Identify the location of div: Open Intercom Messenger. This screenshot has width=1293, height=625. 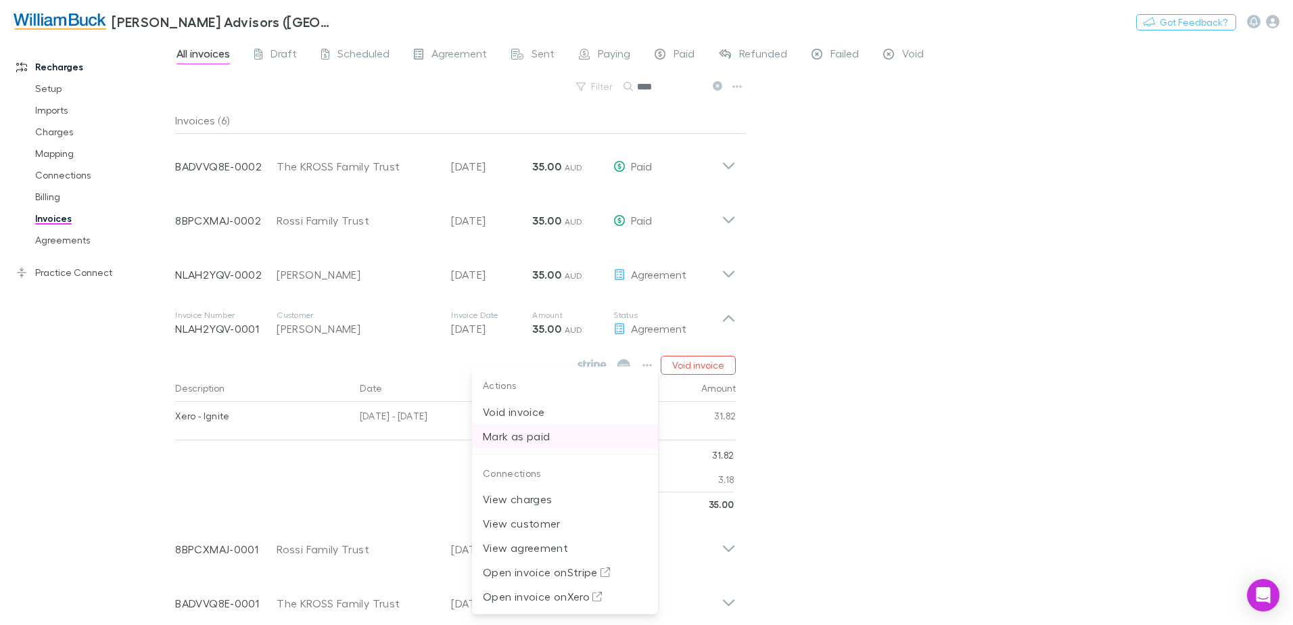
(1264, 595).